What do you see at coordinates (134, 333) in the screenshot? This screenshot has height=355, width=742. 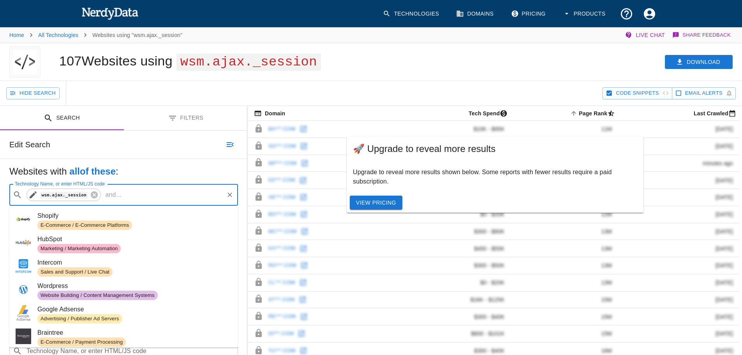 I see `span: Braintree` at bounding box center [134, 333].